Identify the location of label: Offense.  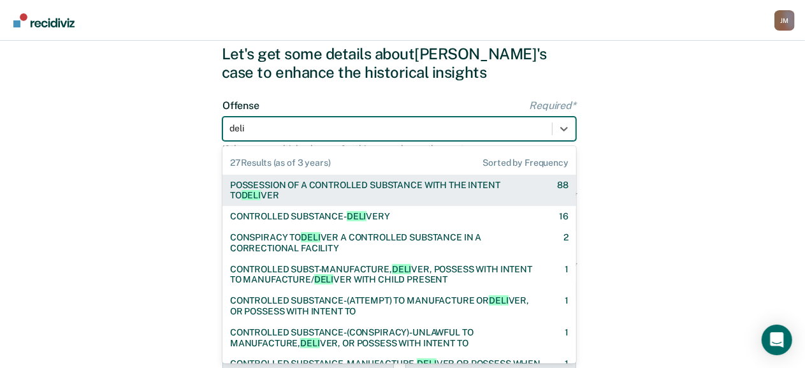
(399, 105).